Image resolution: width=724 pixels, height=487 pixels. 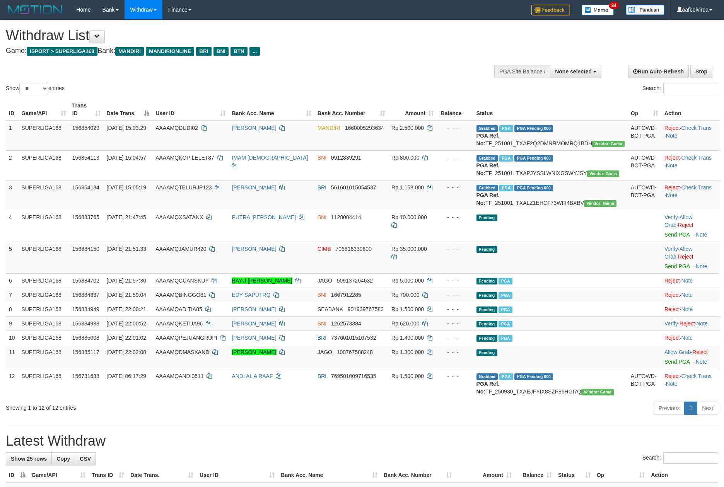 What do you see at coordinates (574, 475) in the screenshot?
I see `th: Status: activate to sort column ascending` at bounding box center [574, 475].